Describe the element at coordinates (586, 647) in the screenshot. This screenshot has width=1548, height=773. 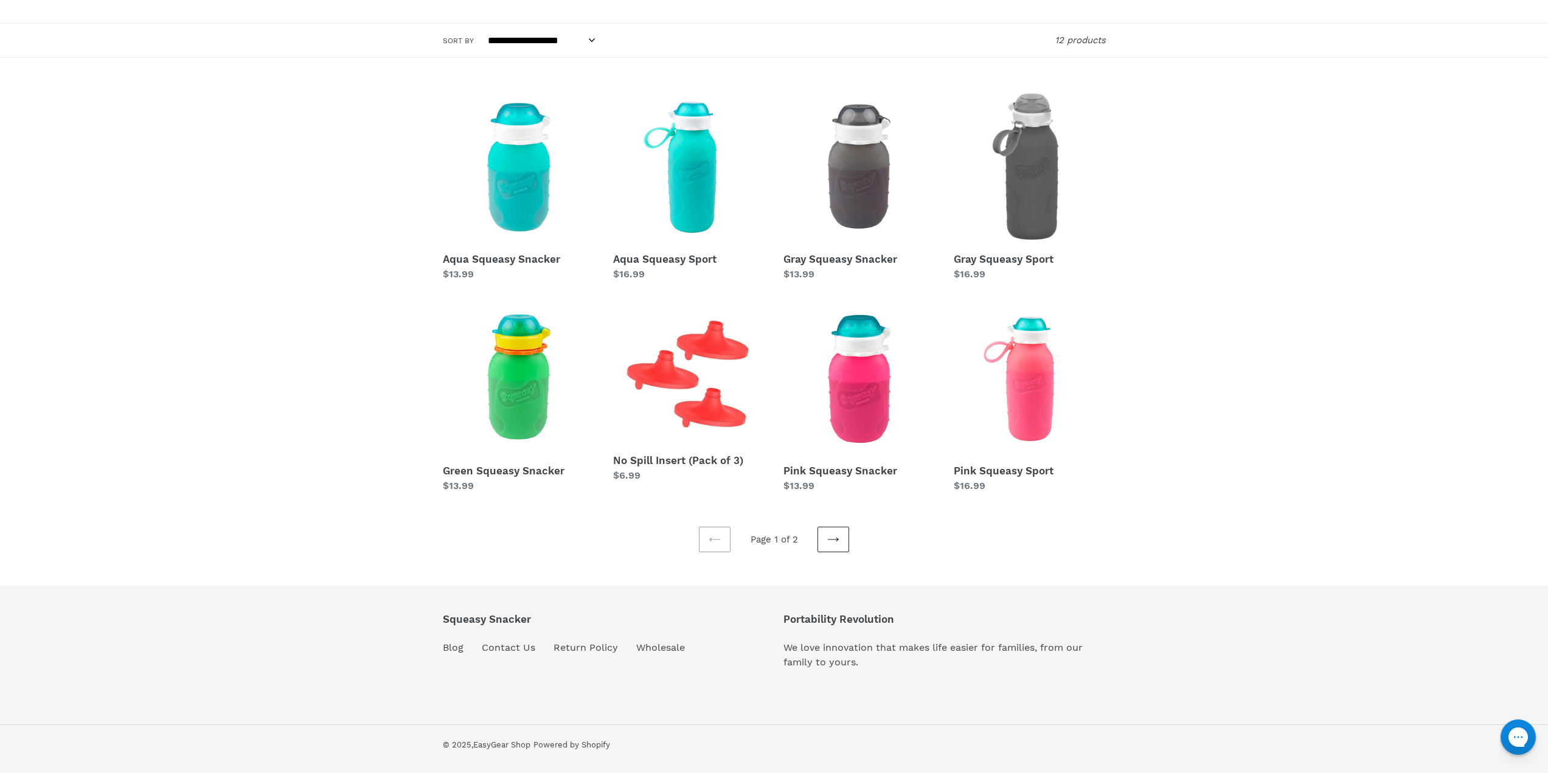
I see `a: Return Policy` at that location.